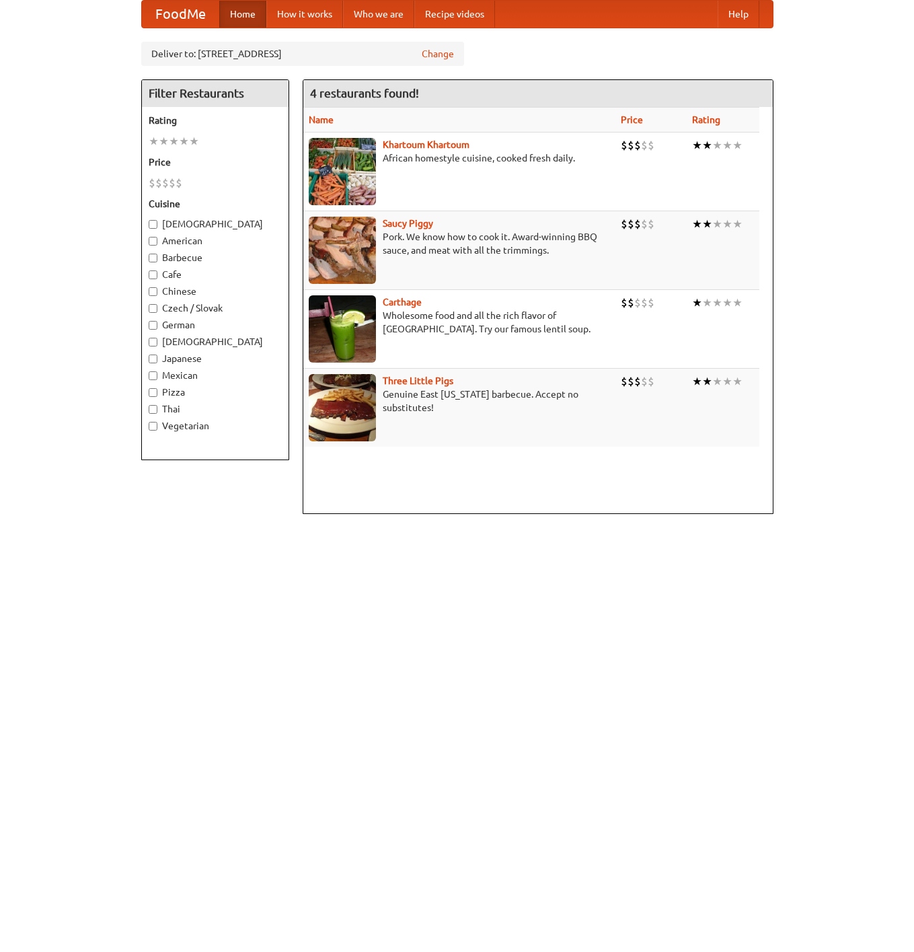  I want to click on label: Cafe, so click(215, 275).